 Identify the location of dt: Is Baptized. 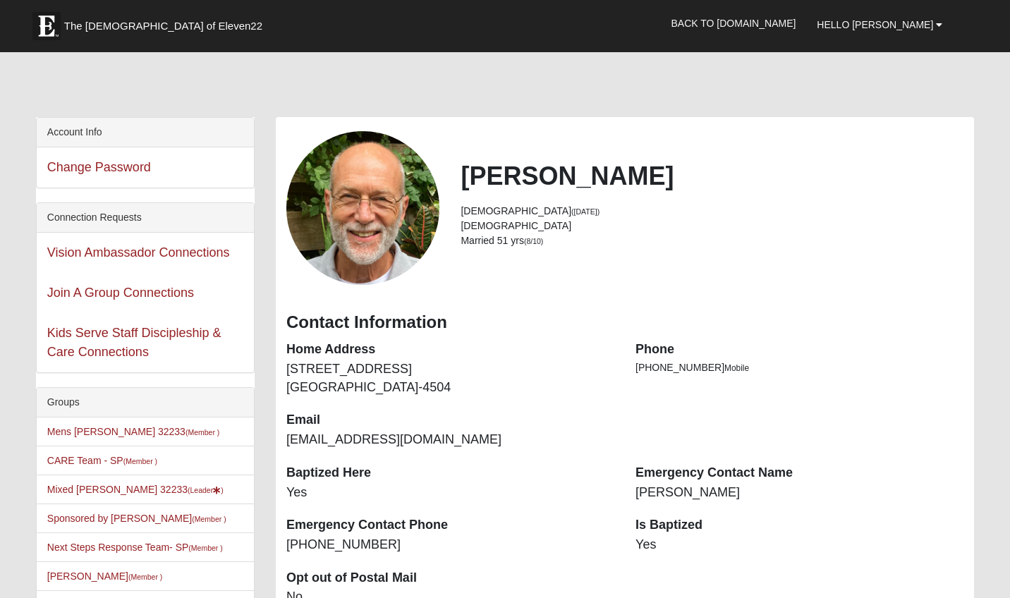
(799, 526).